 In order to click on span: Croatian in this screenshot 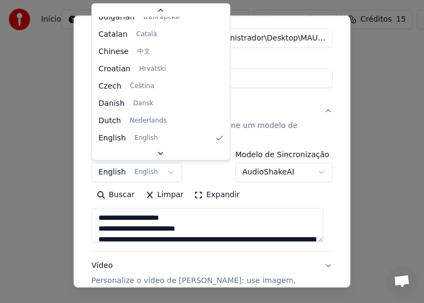, I will do `click(114, 69)`.